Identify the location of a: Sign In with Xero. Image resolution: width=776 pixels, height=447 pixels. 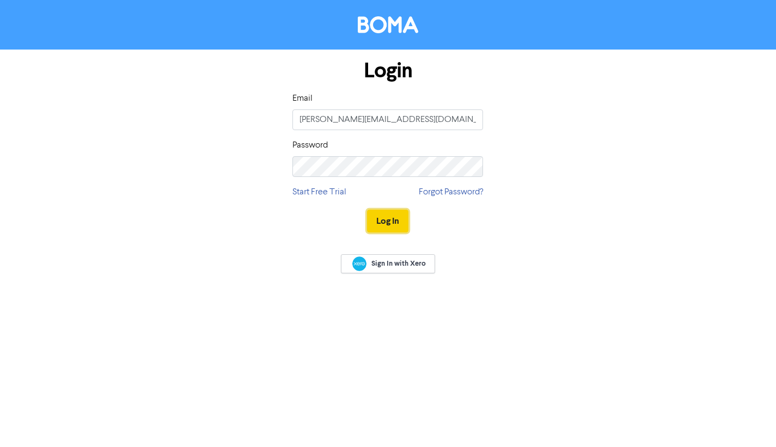
(388, 264).